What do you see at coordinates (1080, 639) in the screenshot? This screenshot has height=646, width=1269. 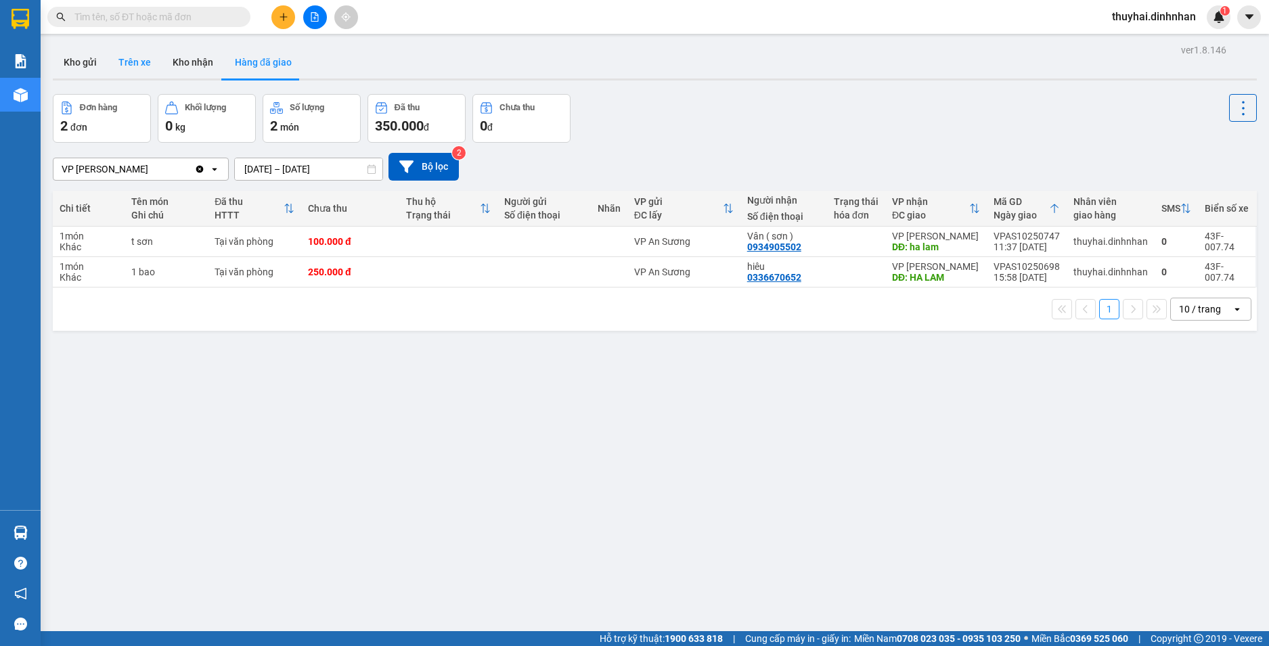 I see `span: Miền Bắc` at bounding box center [1080, 639].